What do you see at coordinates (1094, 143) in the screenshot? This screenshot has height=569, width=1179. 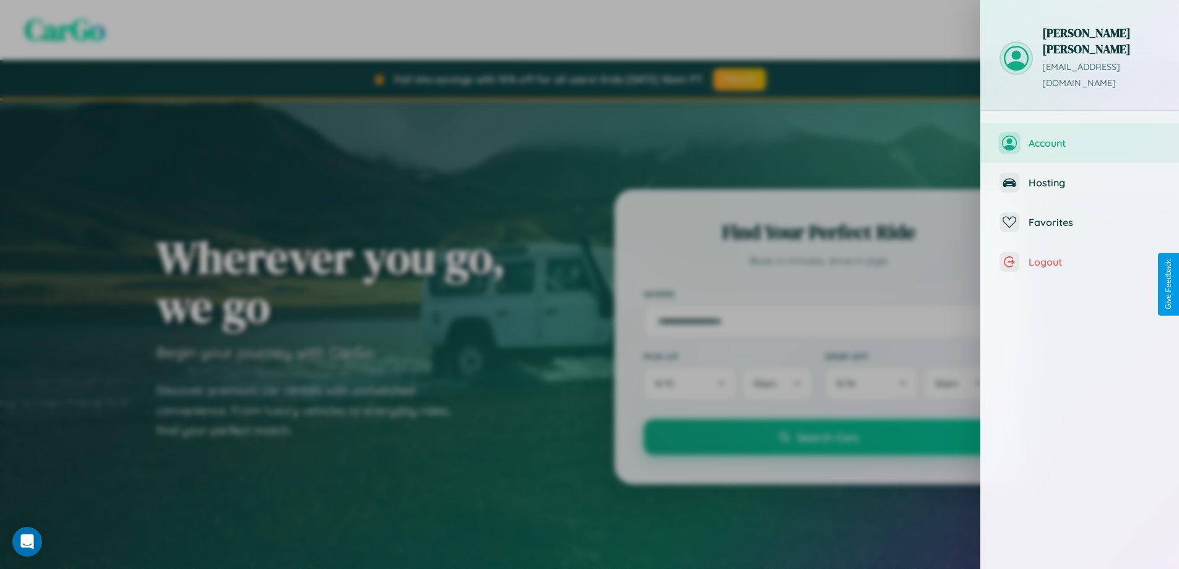 I see `span: Account` at bounding box center [1094, 143].